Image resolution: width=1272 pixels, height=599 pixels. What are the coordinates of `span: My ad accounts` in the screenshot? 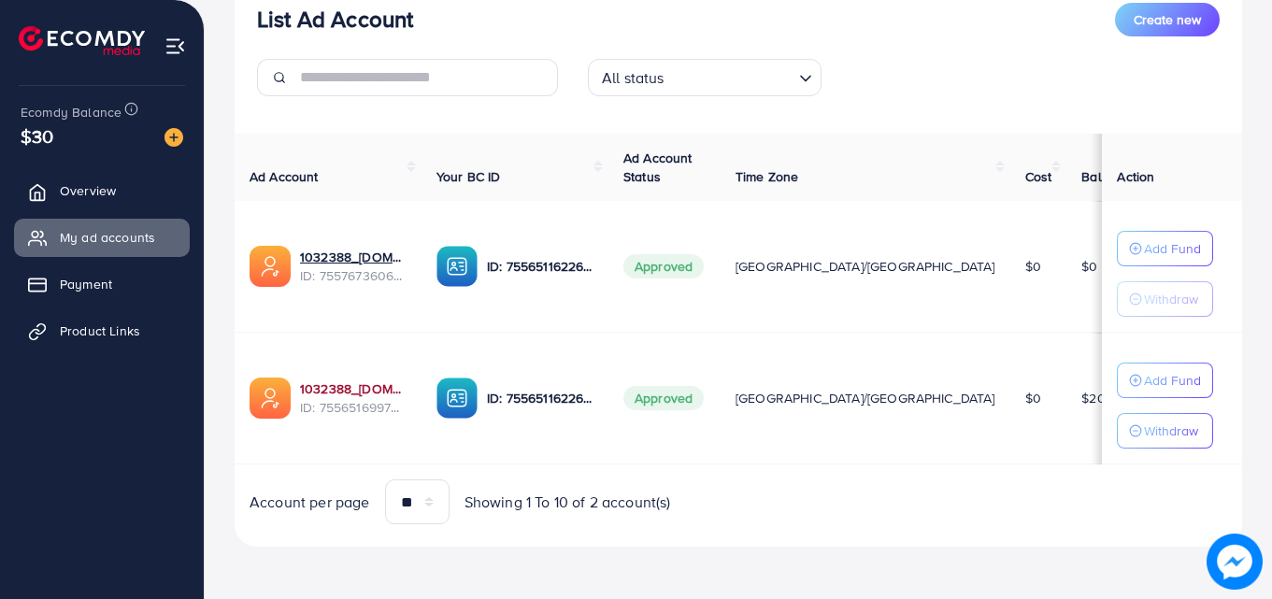 It's located at (108, 237).